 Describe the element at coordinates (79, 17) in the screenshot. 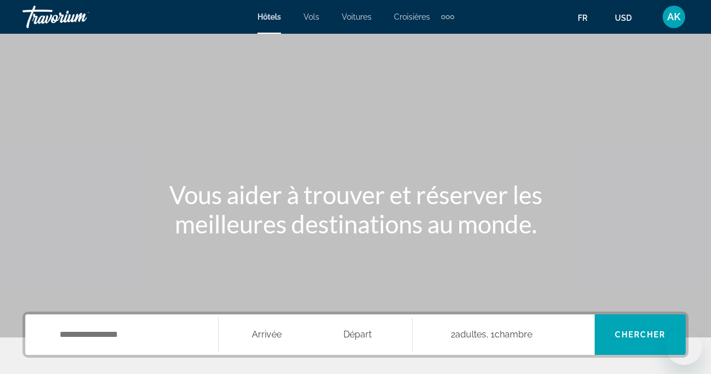

I see `a: Travorium` at that location.